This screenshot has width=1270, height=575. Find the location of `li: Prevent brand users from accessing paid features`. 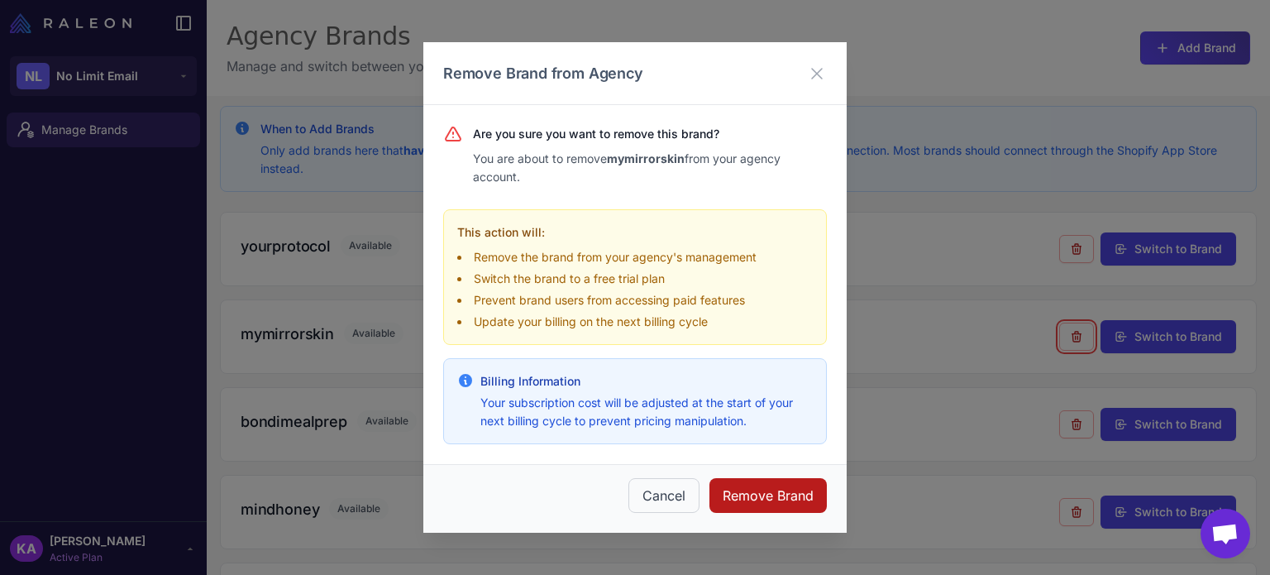

li: Prevent brand users from accessing paid features is located at coordinates (635, 300).